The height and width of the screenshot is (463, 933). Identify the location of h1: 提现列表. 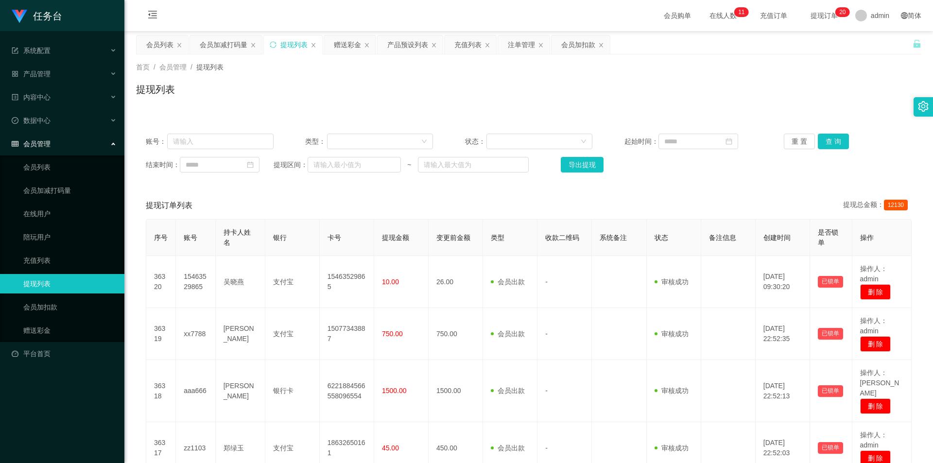
(156, 89).